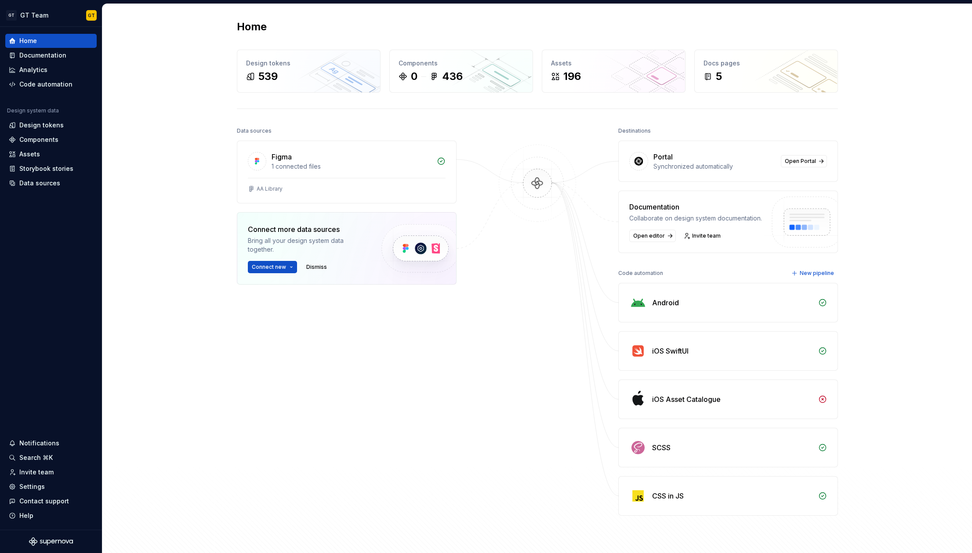 The image size is (972, 553). Describe the element at coordinates (51, 443) in the screenshot. I see `button: Notifications` at that location.